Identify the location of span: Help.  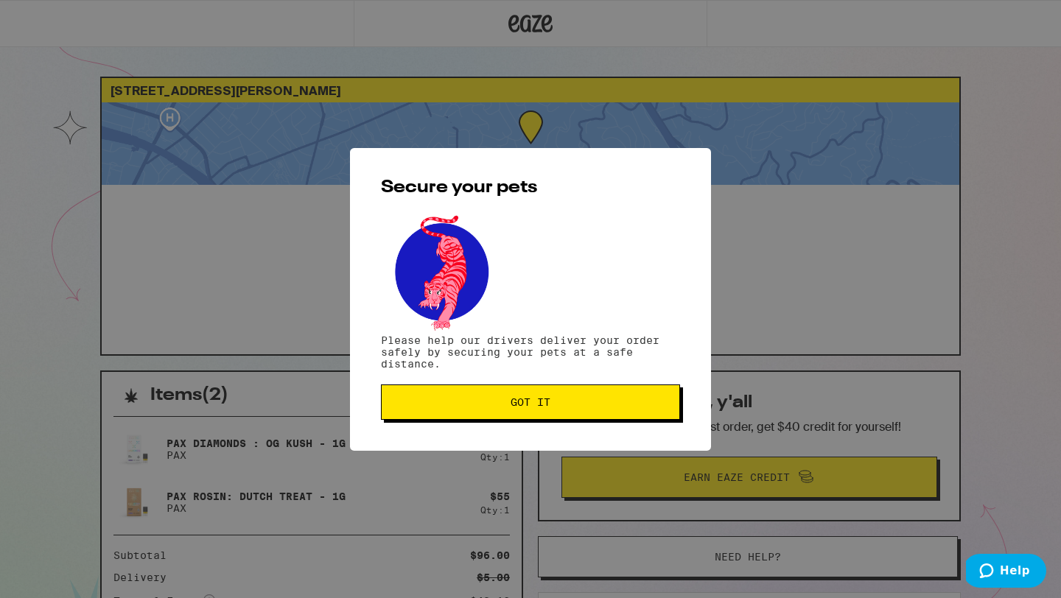
(49, 17).